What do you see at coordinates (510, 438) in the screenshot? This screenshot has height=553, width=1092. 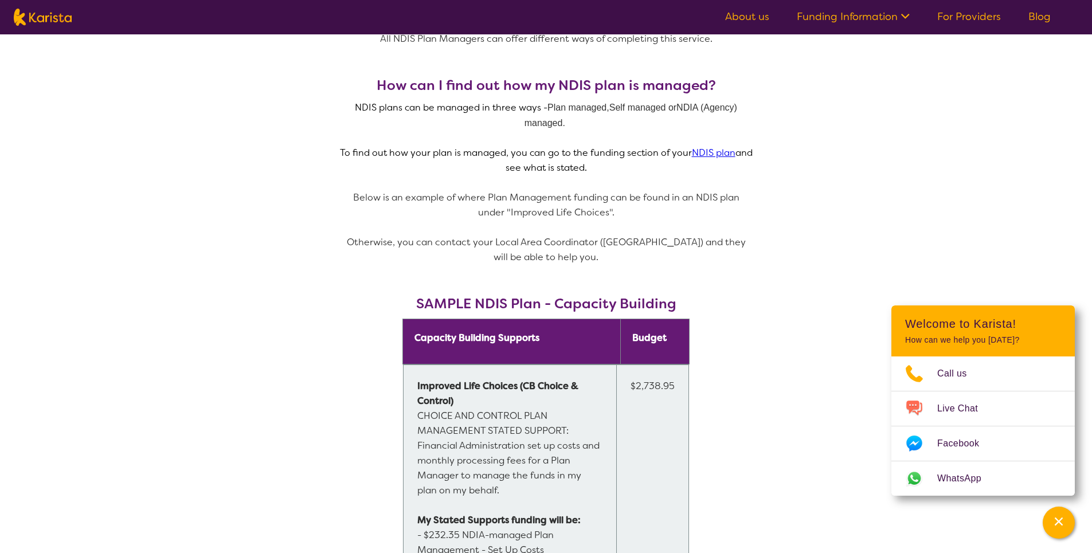 I see `span: CHOICE AND CONTROL PLAN MANAGEMENT STATED SUPPORT: Financial Administration set up costs and mont...` at bounding box center [510, 438].